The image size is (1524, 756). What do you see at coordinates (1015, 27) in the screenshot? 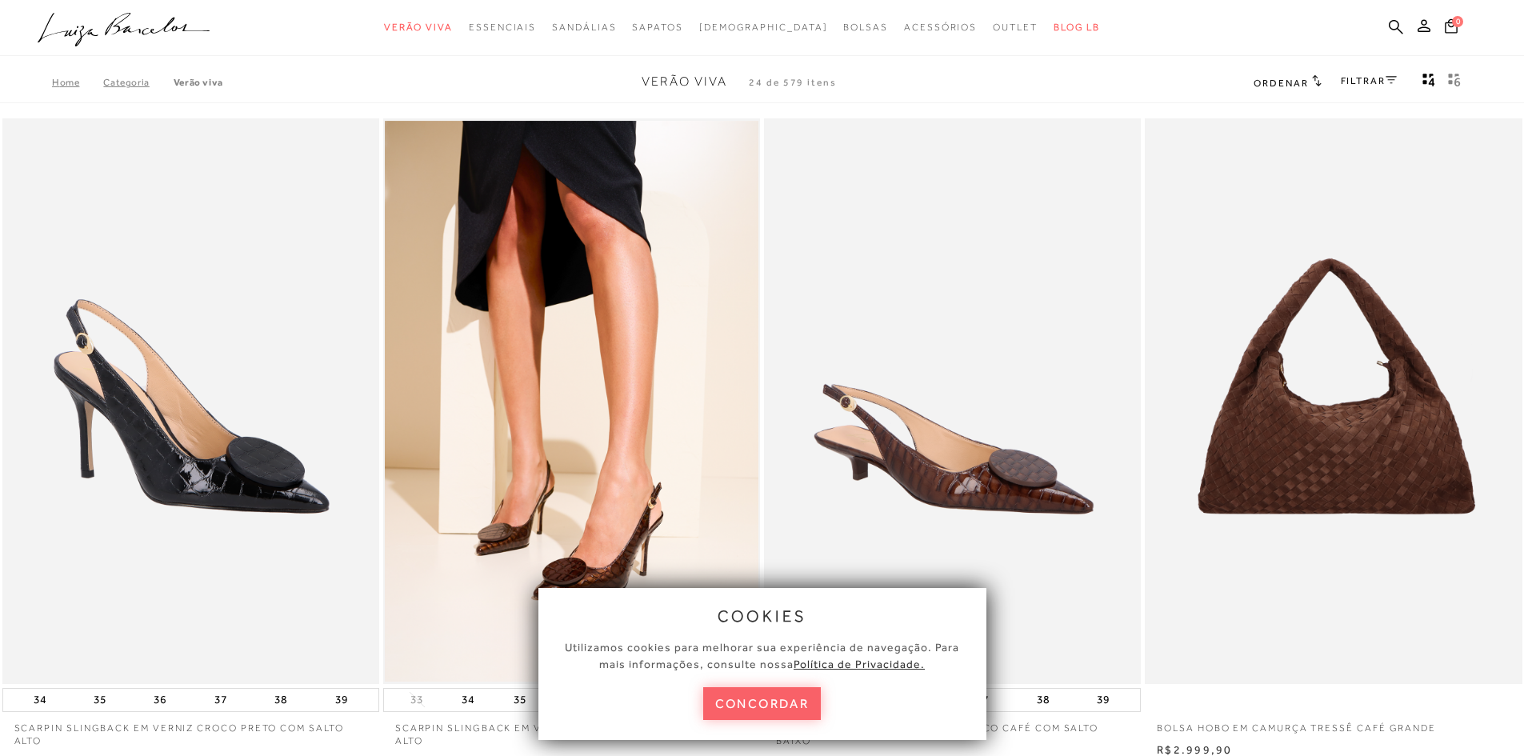
I see `span: Outlet` at bounding box center [1015, 27].